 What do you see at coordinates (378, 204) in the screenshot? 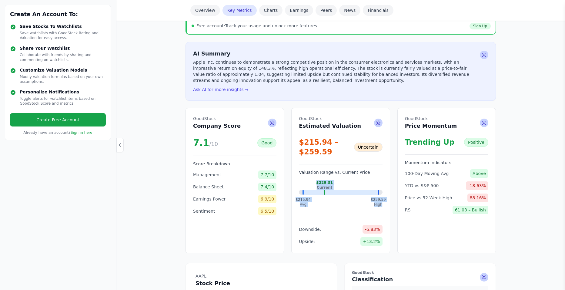
I see `div: High` at bounding box center [378, 204].